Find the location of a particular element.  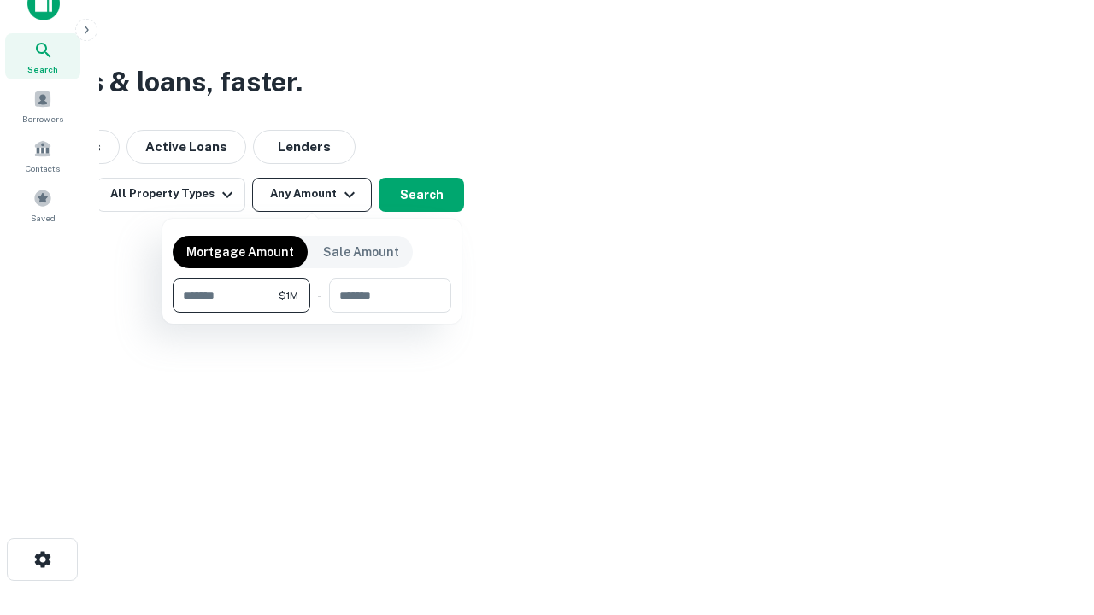

p: Mortgage Amount is located at coordinates (240, 252).